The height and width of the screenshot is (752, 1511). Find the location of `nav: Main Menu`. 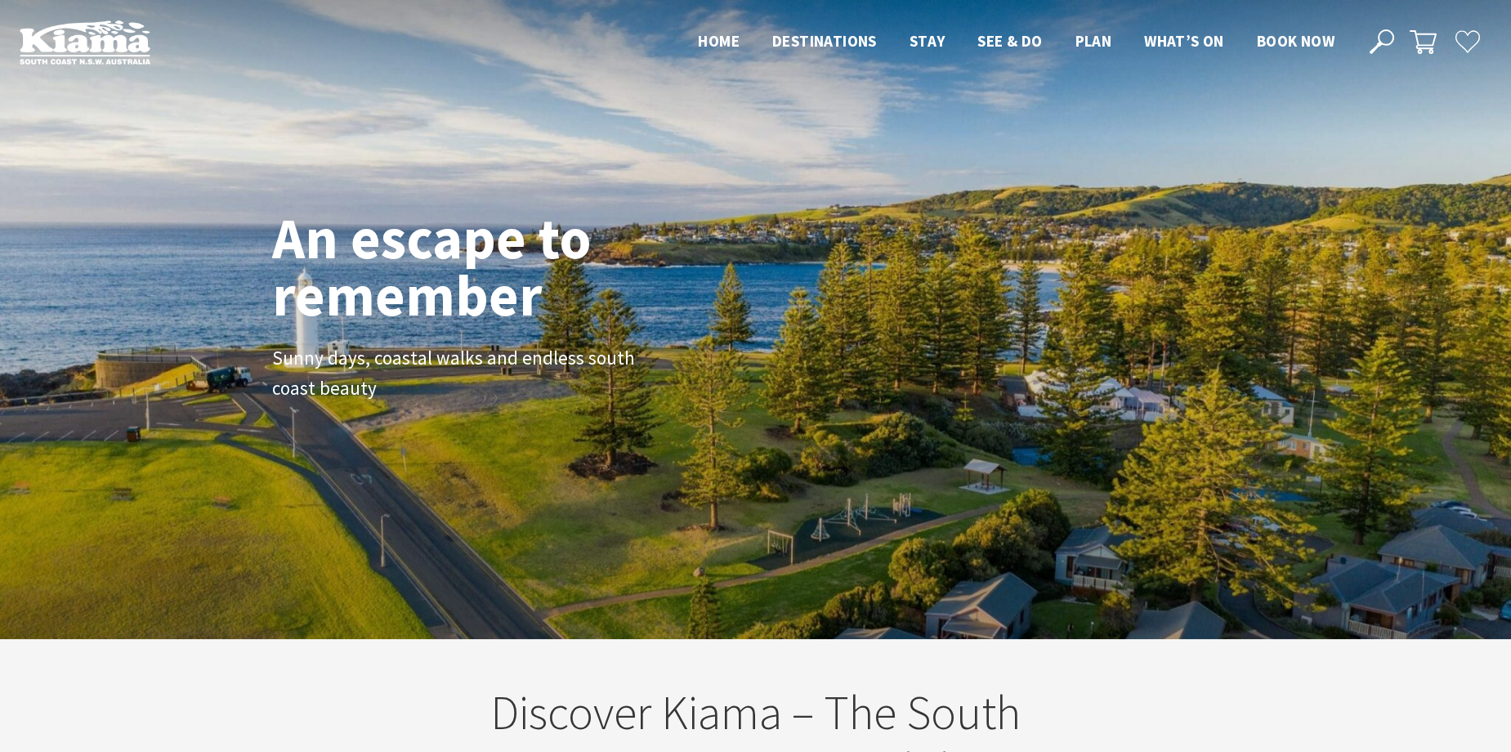

nav: Main Menu is located at coordinates (1016, 42).